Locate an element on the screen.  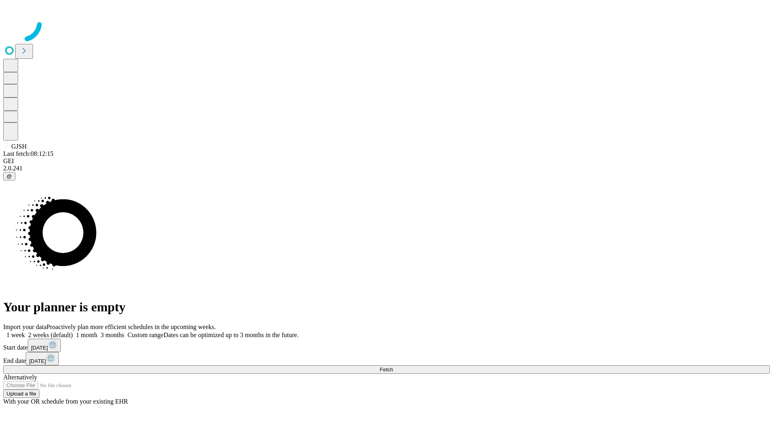
div: 2.0.241 is located at coordinates (386, 168).